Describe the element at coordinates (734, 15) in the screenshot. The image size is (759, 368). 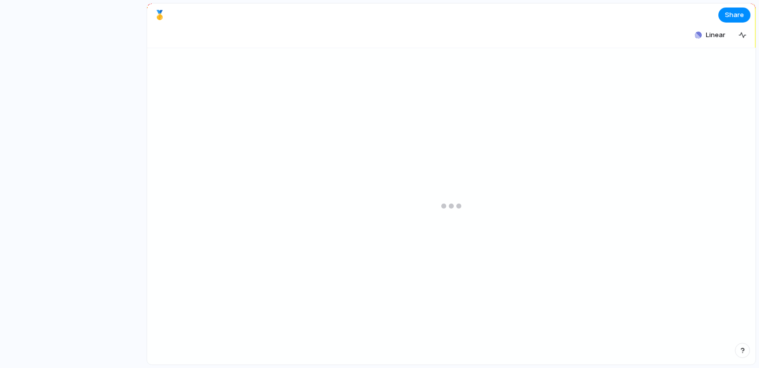
I see `button: Share` at that location.